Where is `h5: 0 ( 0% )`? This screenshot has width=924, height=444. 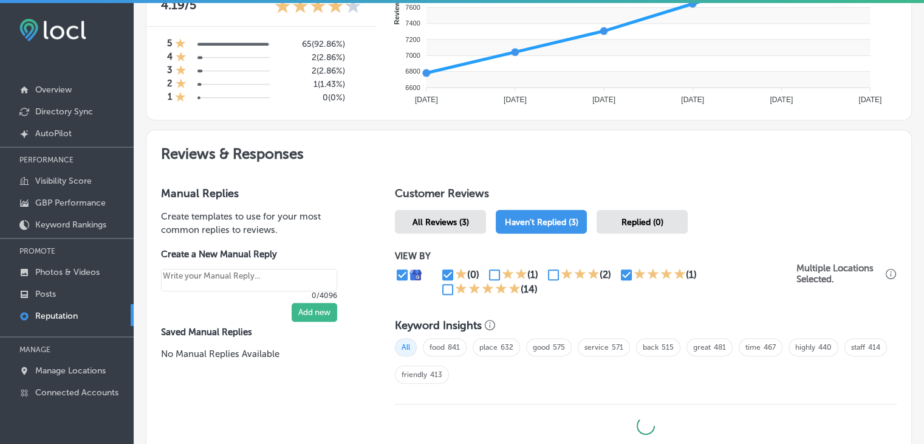
h5: 0 ( 0% ) is located at coordinates (316, 97).